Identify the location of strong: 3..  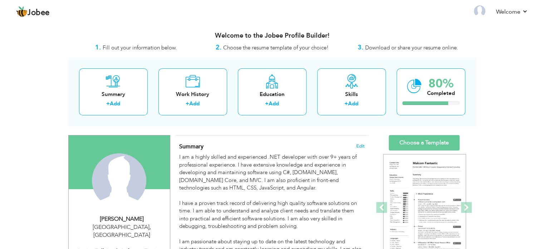
(361, 47).